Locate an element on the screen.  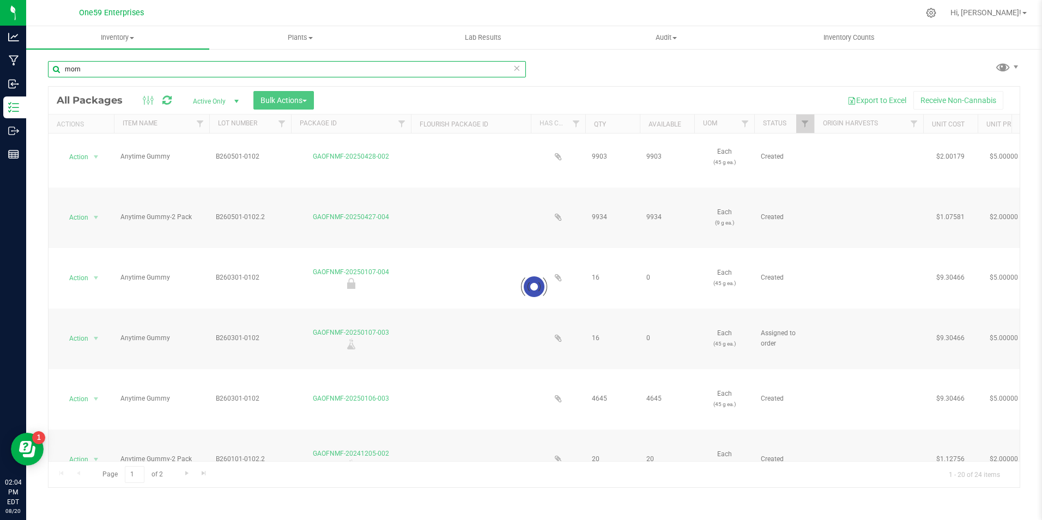
span: 1 is located at coordinates (7, 6).